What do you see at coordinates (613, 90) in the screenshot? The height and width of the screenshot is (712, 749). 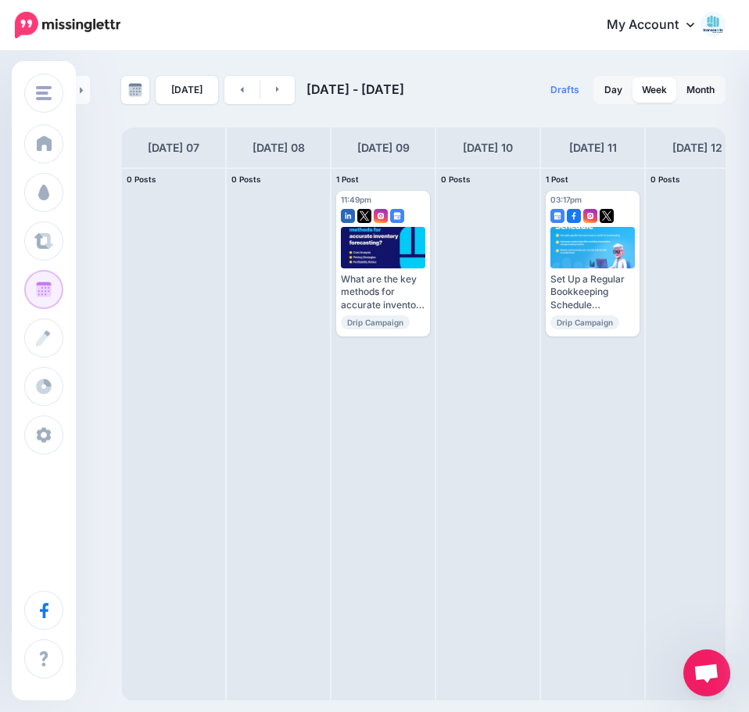 I see `a: Day` at bounding box center [613, 90].